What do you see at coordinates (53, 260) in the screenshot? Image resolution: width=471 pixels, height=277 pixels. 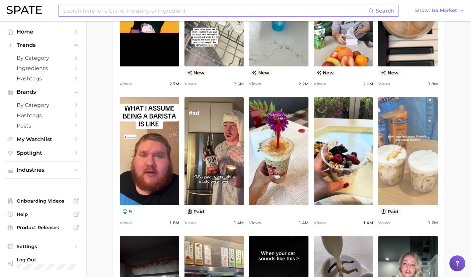 I see `span: Log Out` at bounding box center [53, 260].